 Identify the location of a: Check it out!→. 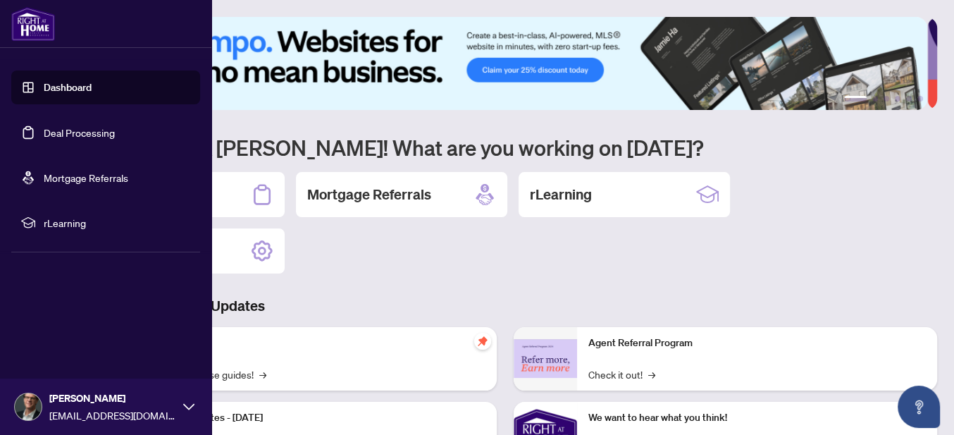
(622, 374).